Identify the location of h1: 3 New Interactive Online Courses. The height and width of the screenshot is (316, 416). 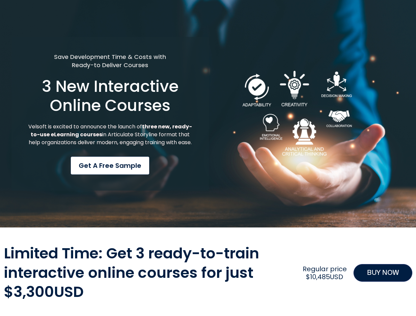
(110, 96).